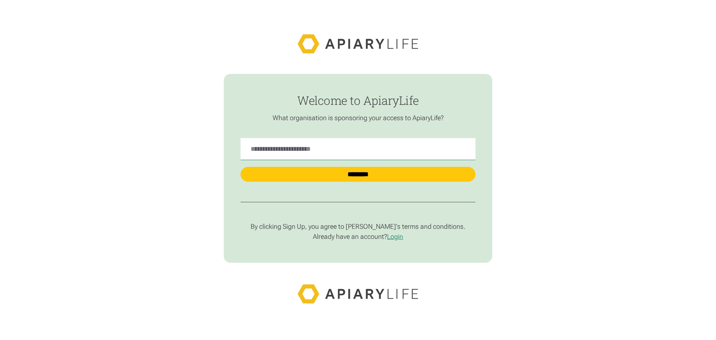  Describe the element at coordinates (395, 236) in the screenshot. I see `a: Login` at that location.